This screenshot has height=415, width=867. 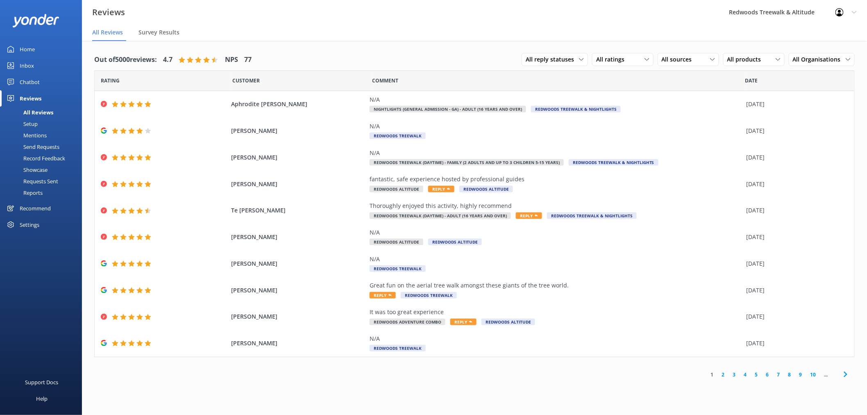 What do you see at coordinates (36, 20) in the screenshot?
I see `img: yonder-white-logo.png` at bounding box center [36, 20].